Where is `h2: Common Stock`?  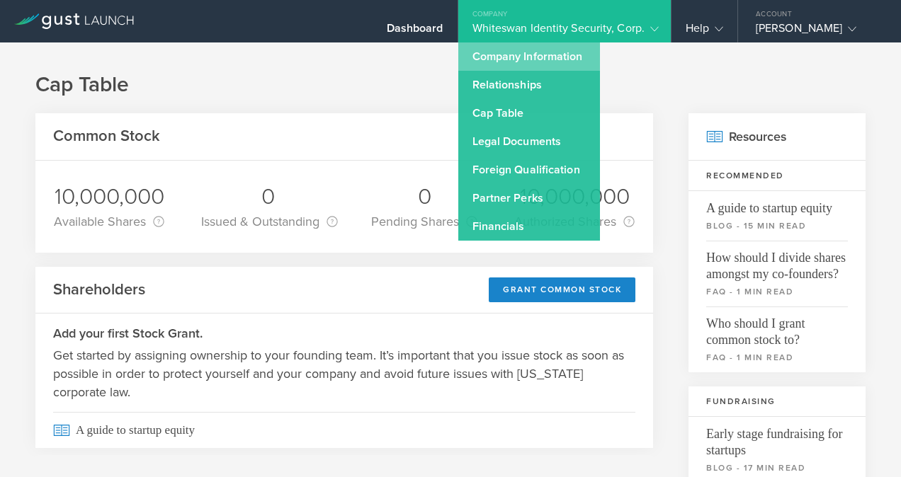
h2: Common Stock is located at coordinates (106, 136).